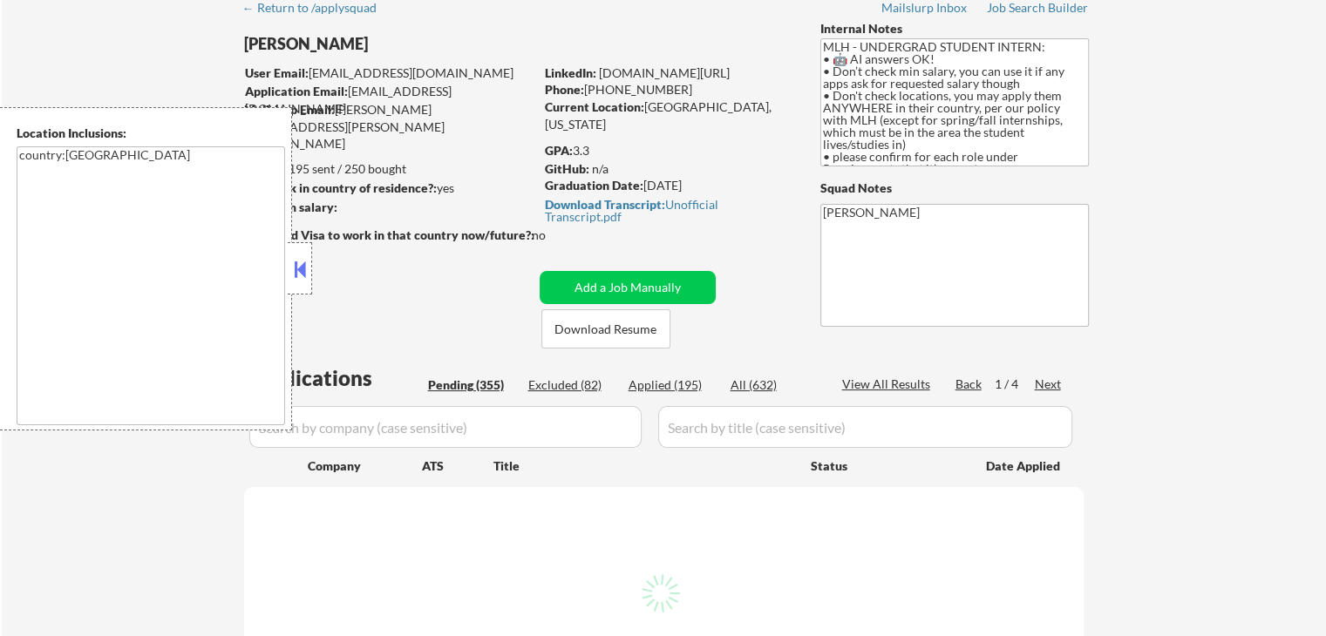  I want to click on div: Squad Notes, so click(955, 188).